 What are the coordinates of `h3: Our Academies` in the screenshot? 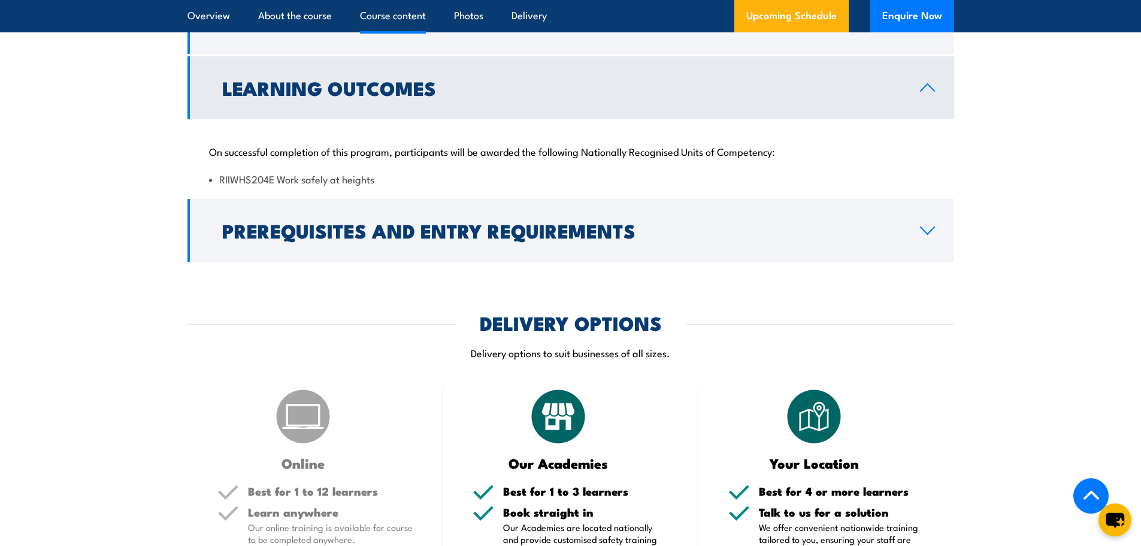 It's located at (558, 462).